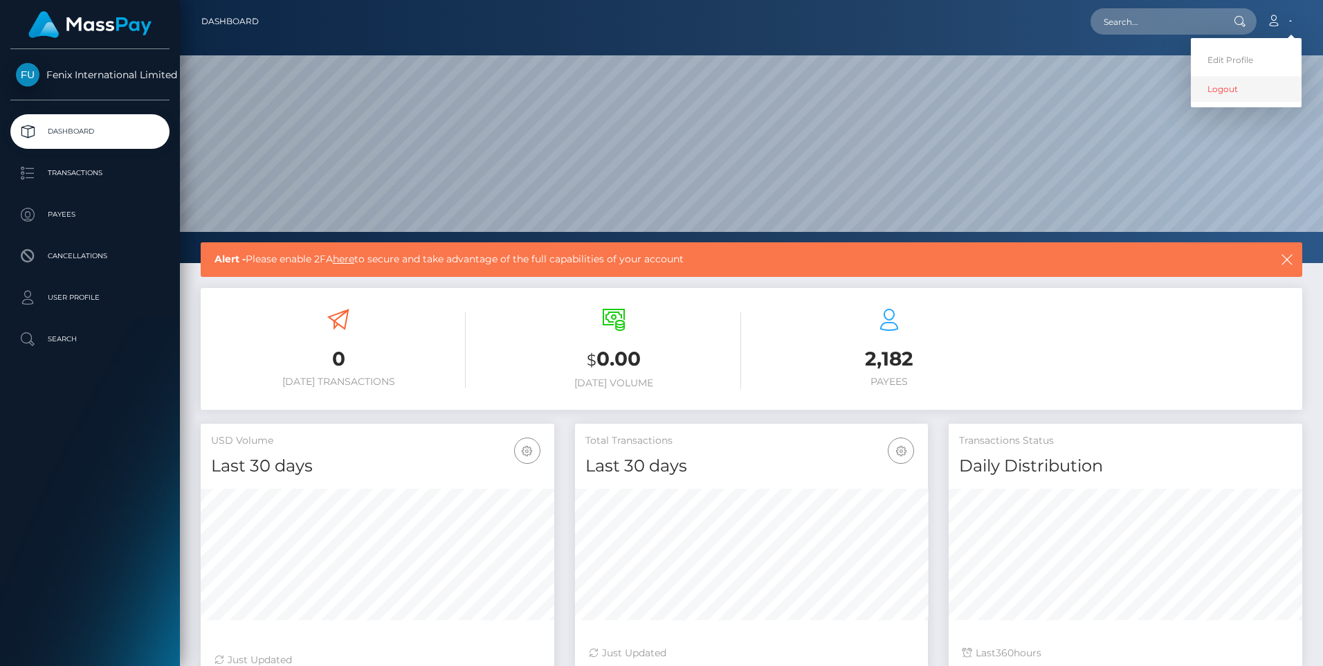 The width and height of the screenshot is (1323, 666). Describe the element at coordinates (1156, 21) in the screenshot. I see `input: Search...` at that location.